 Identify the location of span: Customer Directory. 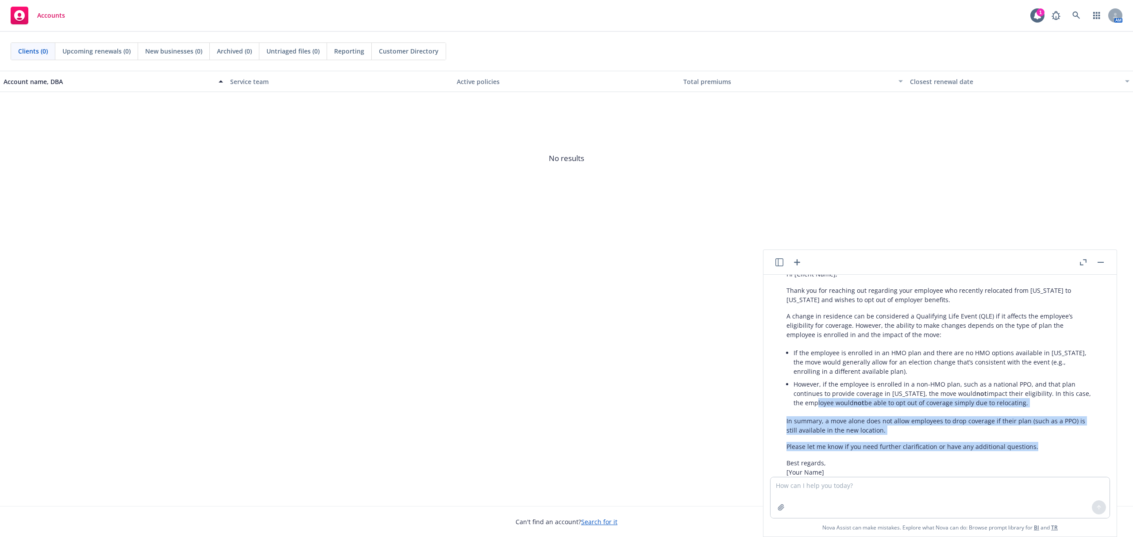
(408, 51).